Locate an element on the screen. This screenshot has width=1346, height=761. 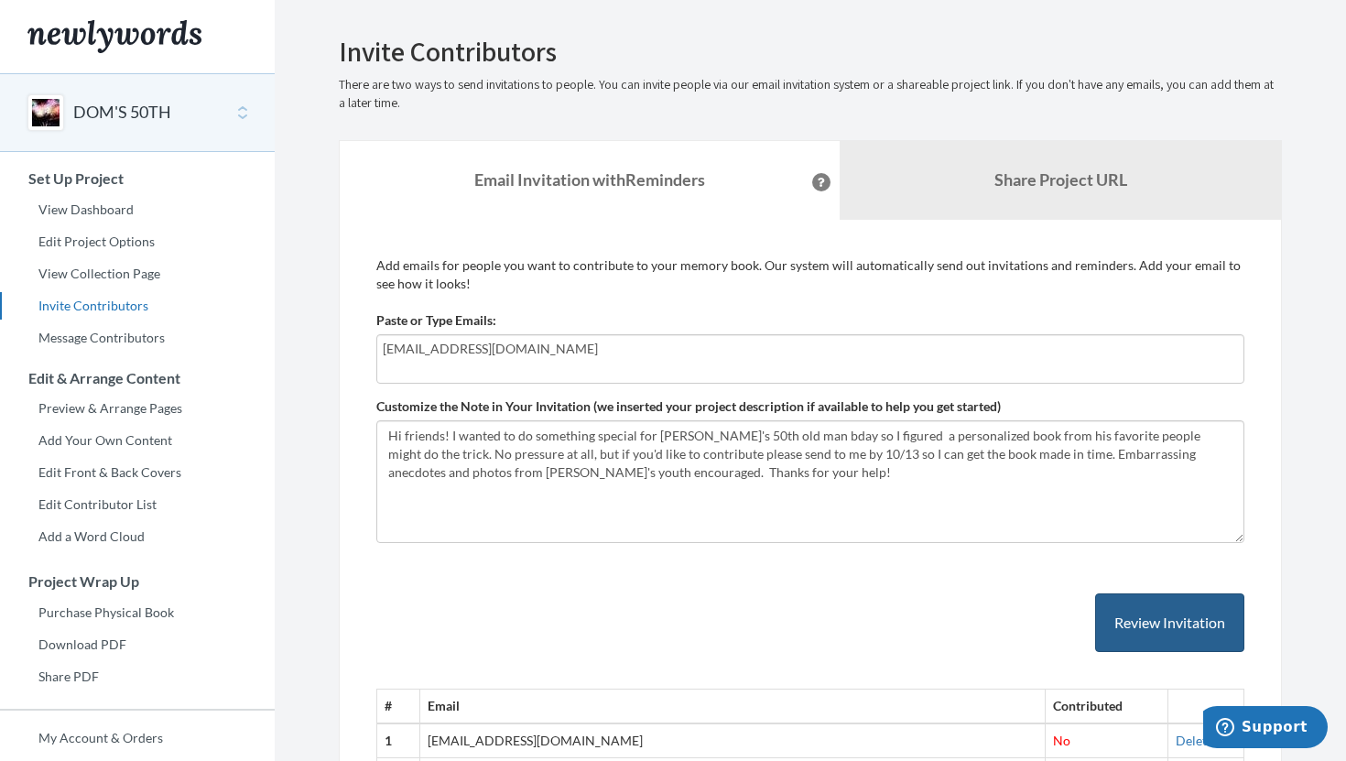
label: Customize the Note in Your Invitation (we inserted your project description if available to help ... is located at coordinates (688, 406).